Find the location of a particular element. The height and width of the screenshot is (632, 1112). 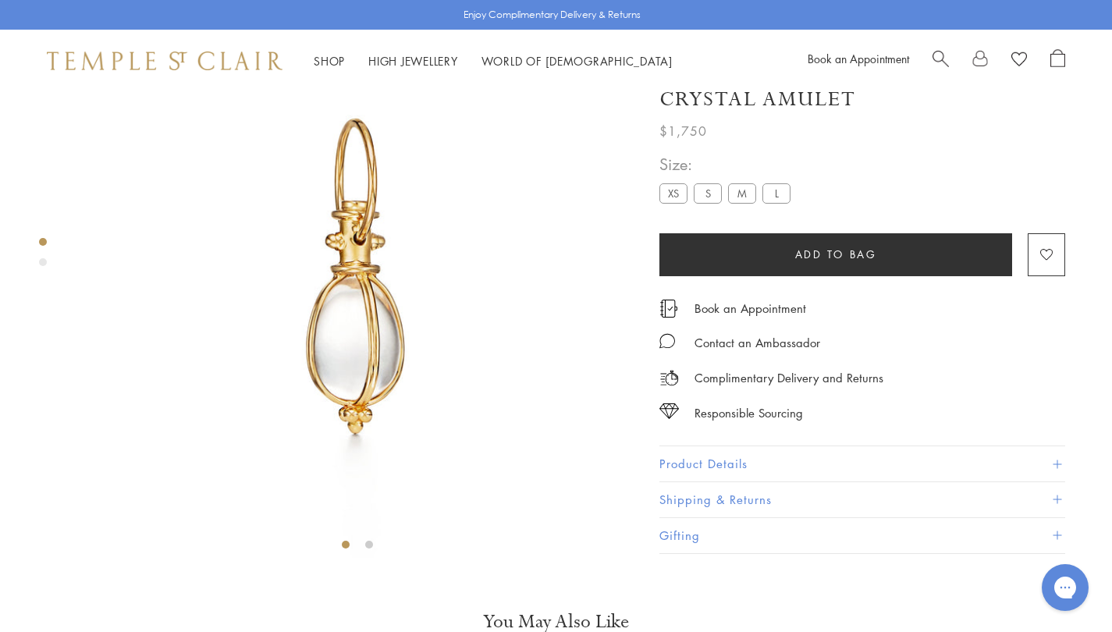

label: M is located at coordinates (742, 194).